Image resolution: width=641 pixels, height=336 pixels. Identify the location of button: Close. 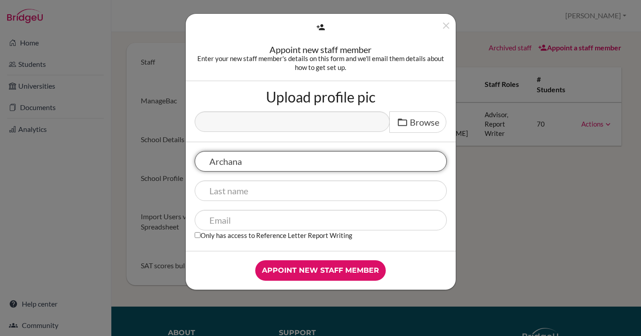
(446, 27).